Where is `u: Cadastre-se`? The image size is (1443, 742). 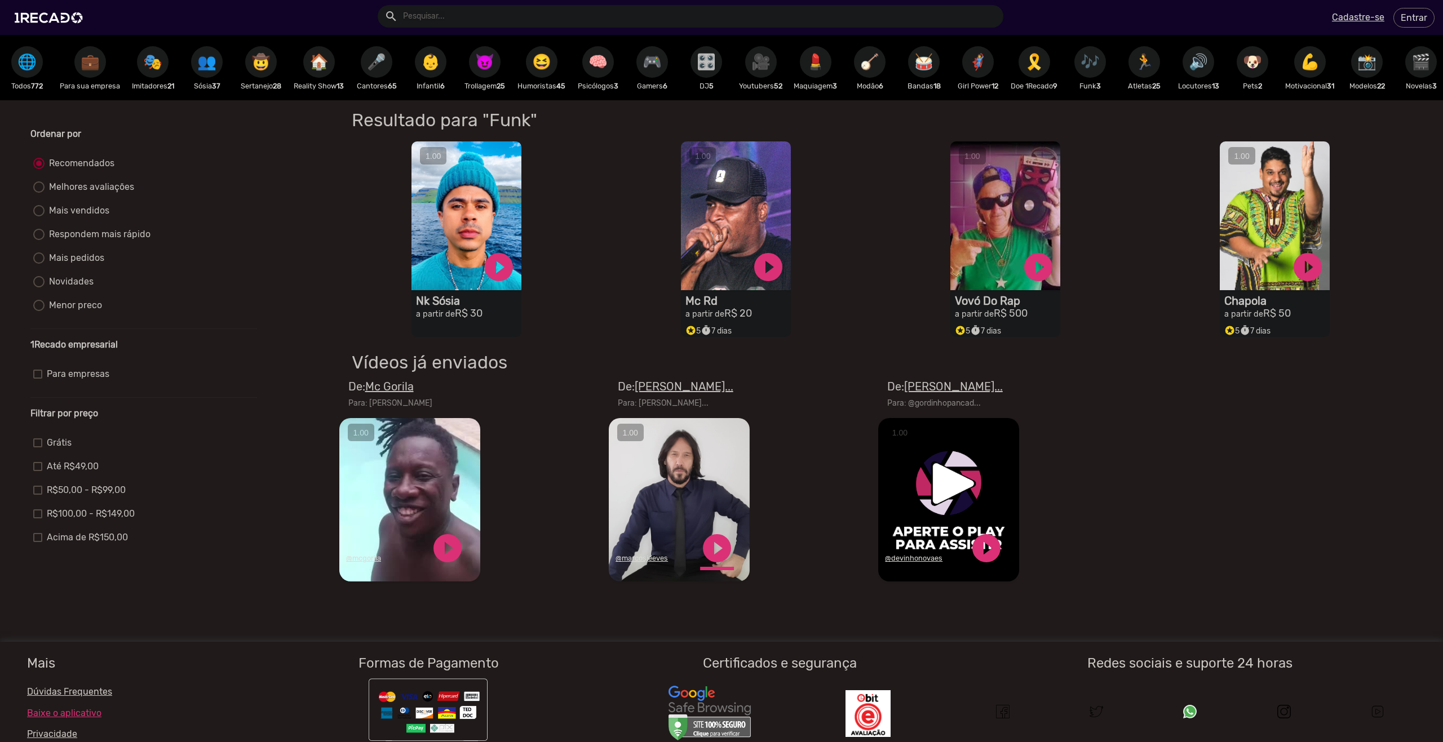
u: Cadastre-se is located at coordinates (1358, 17).